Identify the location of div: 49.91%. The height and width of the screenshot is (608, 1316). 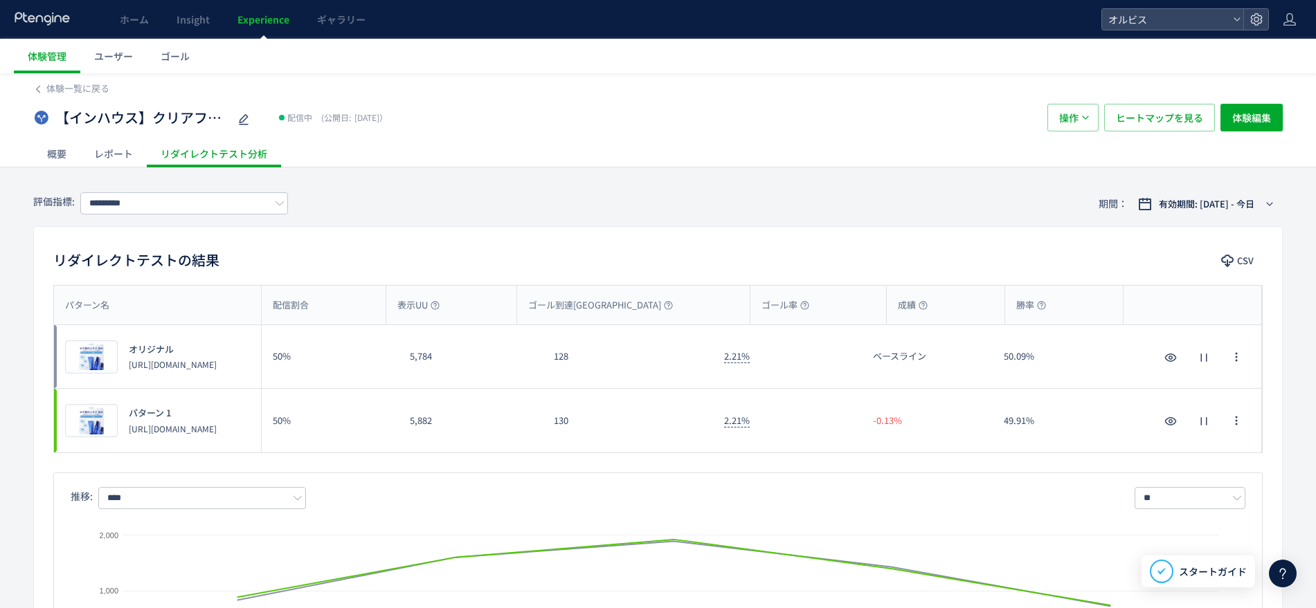
(1057, 421).